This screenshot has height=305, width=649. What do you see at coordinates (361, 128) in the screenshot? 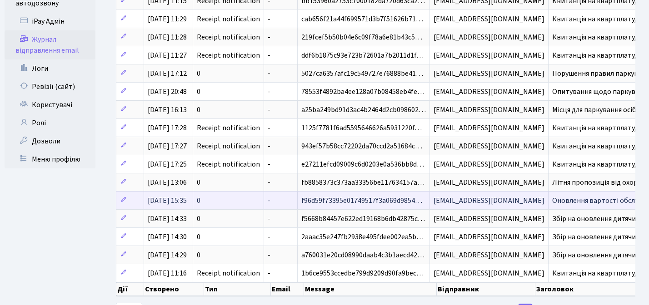
I see `span: 1125f7781f6ad5595646626a5931220f…` at bounding box center [361, 128].